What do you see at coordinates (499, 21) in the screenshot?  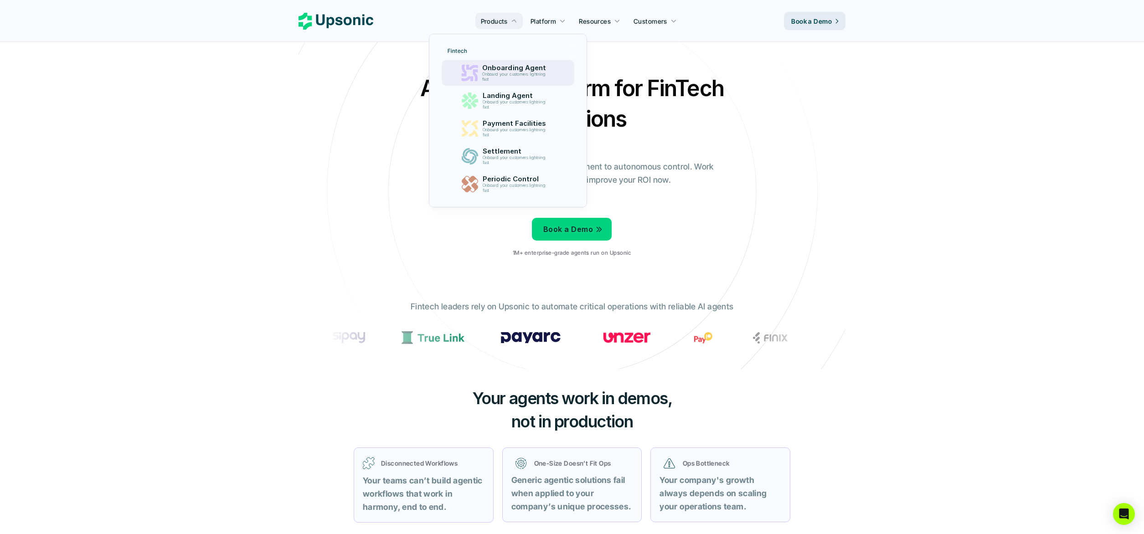 I see `a: Products` at bounding box center [499, 21].